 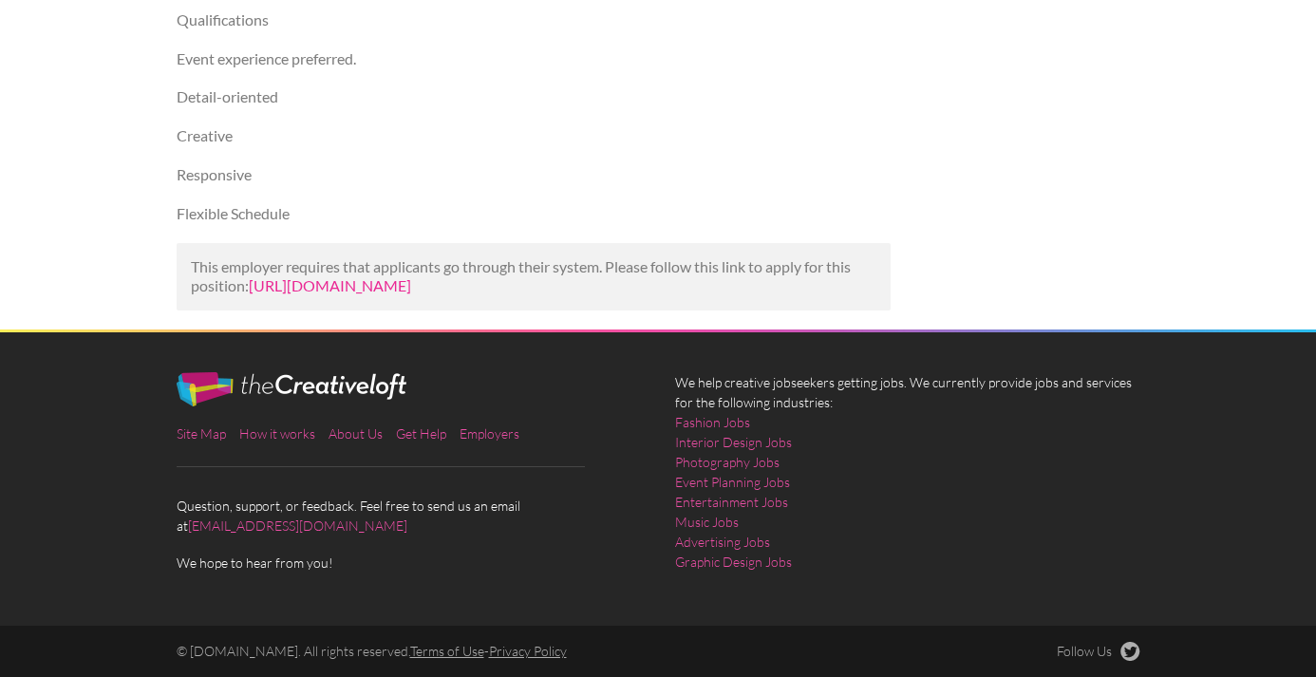 I want to click on p: Event experience preferred., so click(x=533, y=59).